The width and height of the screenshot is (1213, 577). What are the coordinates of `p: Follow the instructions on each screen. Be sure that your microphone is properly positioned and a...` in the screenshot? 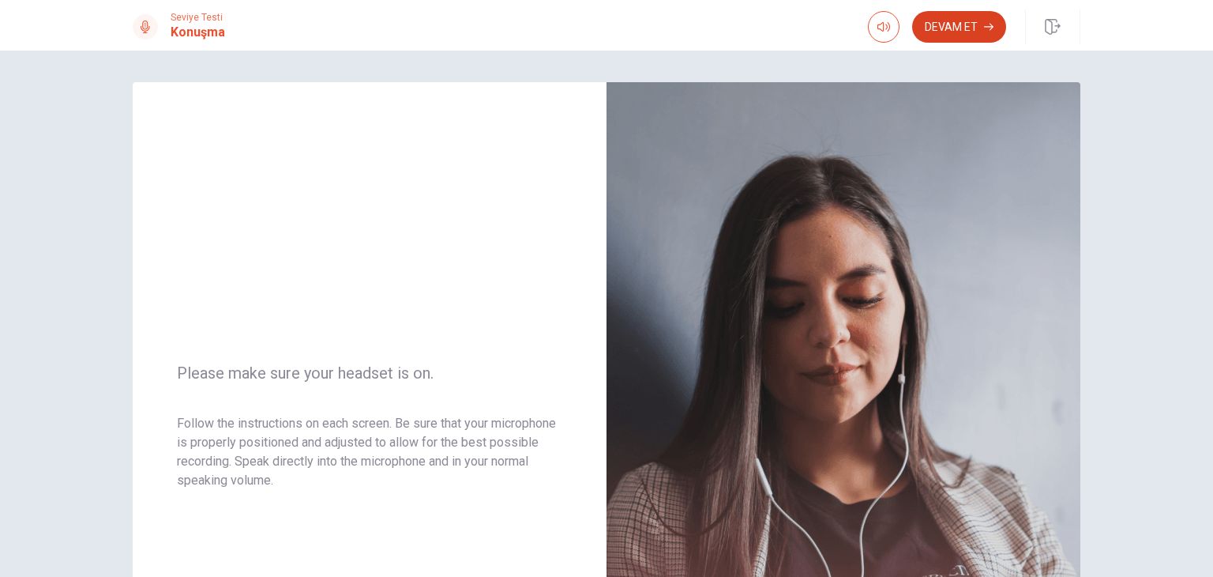 It's located at (370, 452).